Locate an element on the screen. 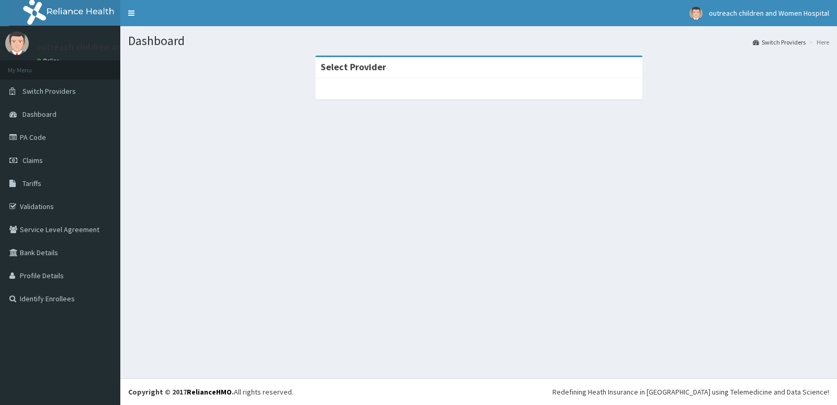 This screenshot has height=405, width=837. p: outreach children and Women Hospital is located at coordinates (116, 47).